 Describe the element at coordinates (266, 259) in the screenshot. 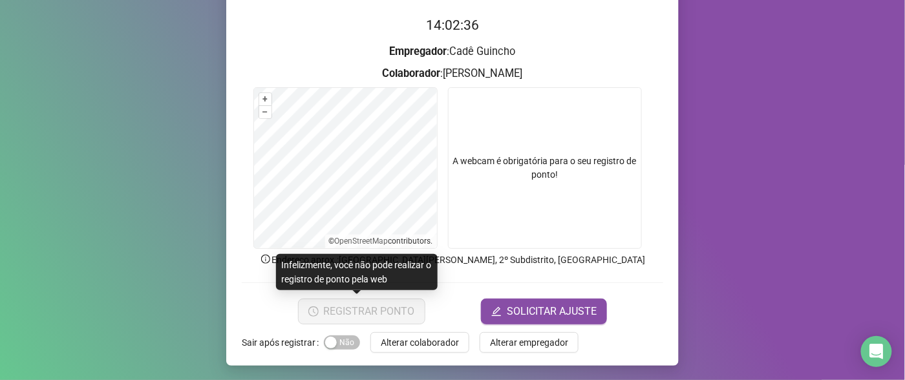

I see `span: info-circle` at that location.